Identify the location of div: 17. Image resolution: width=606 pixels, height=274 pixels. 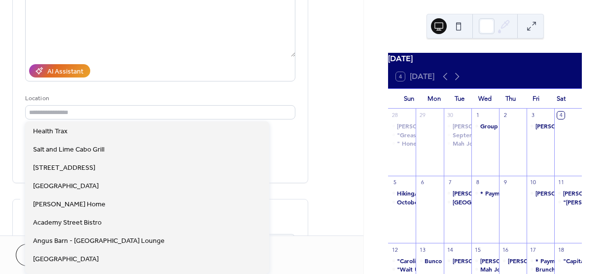
(533, 249).